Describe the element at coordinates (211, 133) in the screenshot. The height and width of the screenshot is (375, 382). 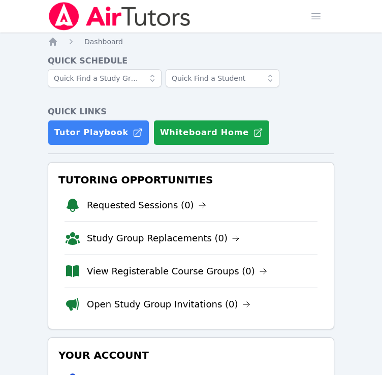
I see `button: Whiteboard Home` at that location.